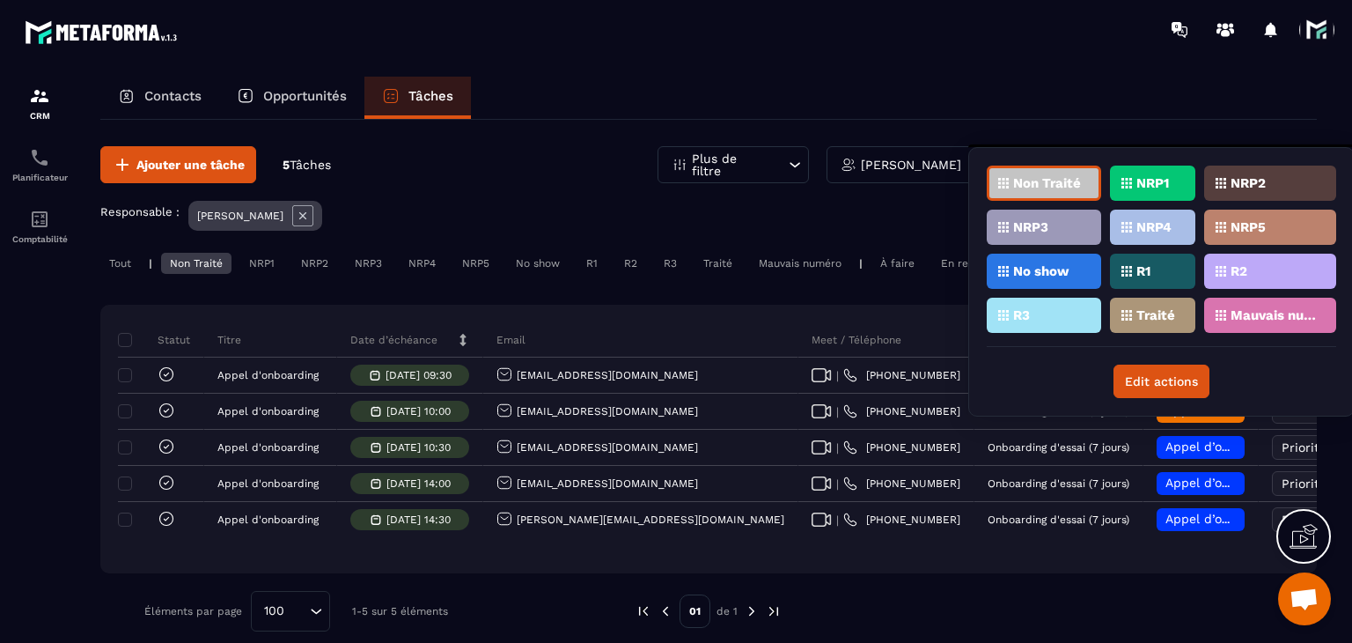 The height and width of the screenshot is (643, 1352). Describe the element at coordinates (1041, 271) in the screenshot. I see `p: No show` at that location.